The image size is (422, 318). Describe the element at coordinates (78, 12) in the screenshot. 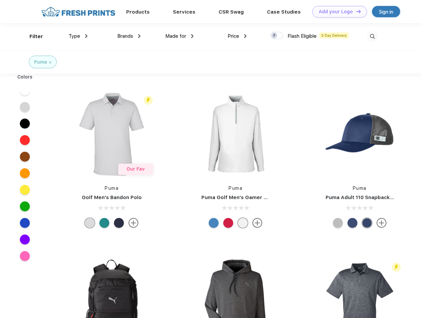

I see `img: fo%20logo%202.webp` at that location.